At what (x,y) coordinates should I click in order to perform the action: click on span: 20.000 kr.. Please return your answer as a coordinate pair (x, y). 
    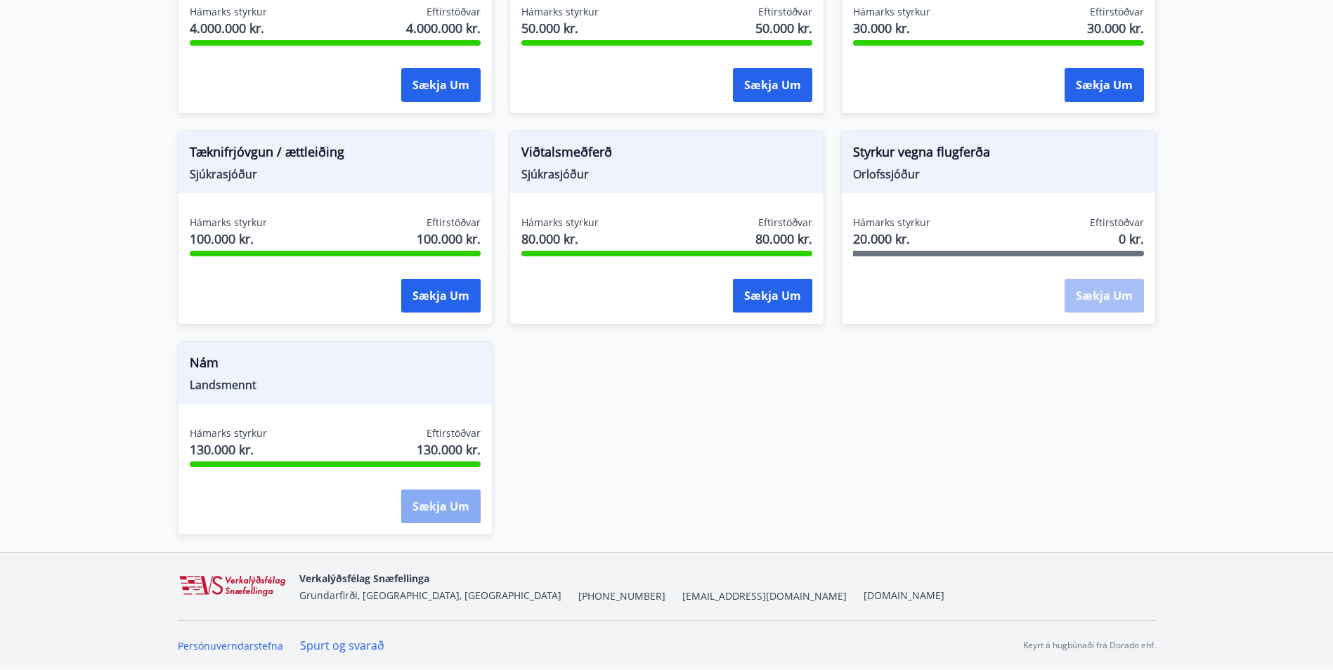
    Looking at the image, I should click on (892, 239).